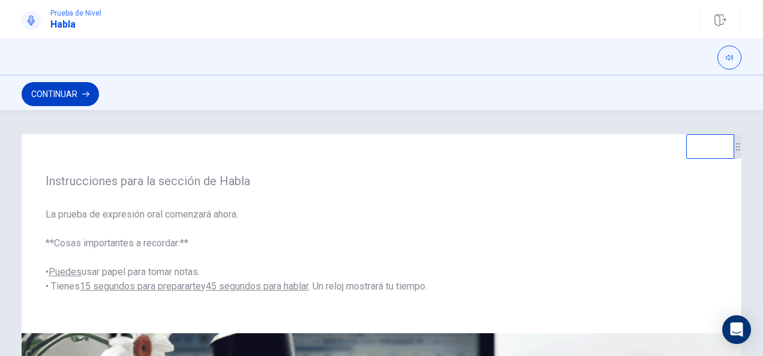  What do you see at coordinates (65, 272) in the screenshot?
I see `u: Puedes` at bounding box center [65, 272].